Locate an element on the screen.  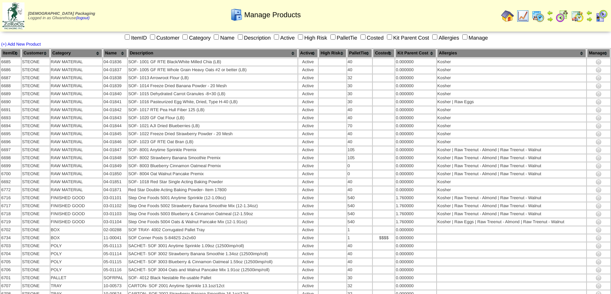
label: Description is located at coordinates (253, 38).